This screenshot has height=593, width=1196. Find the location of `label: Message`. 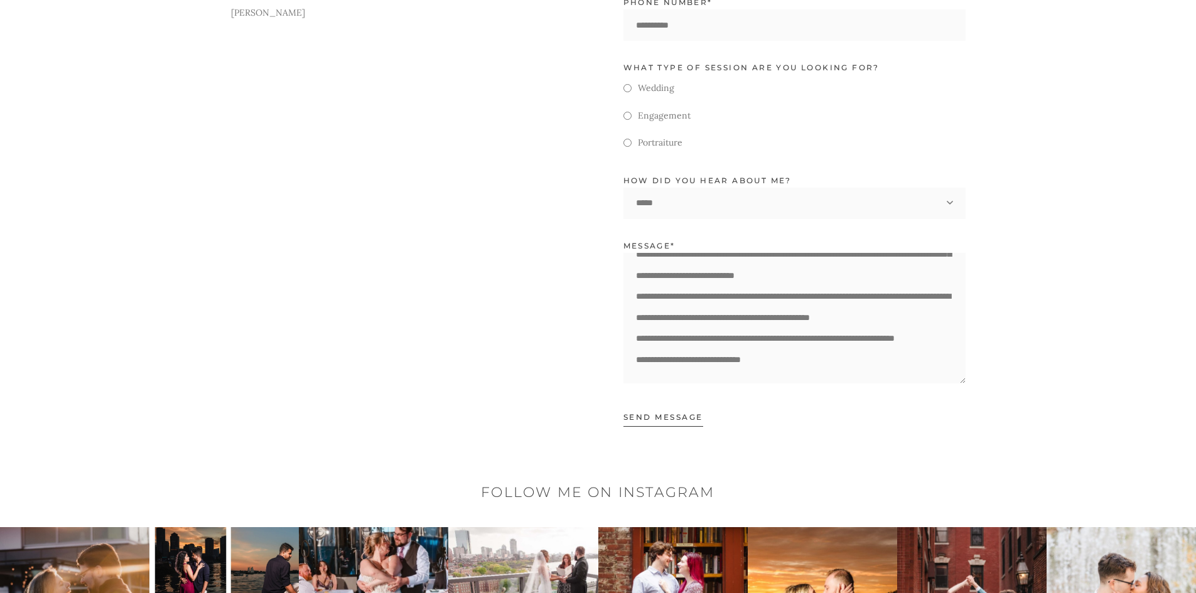

label: Message is located at coordinates (649, 246).